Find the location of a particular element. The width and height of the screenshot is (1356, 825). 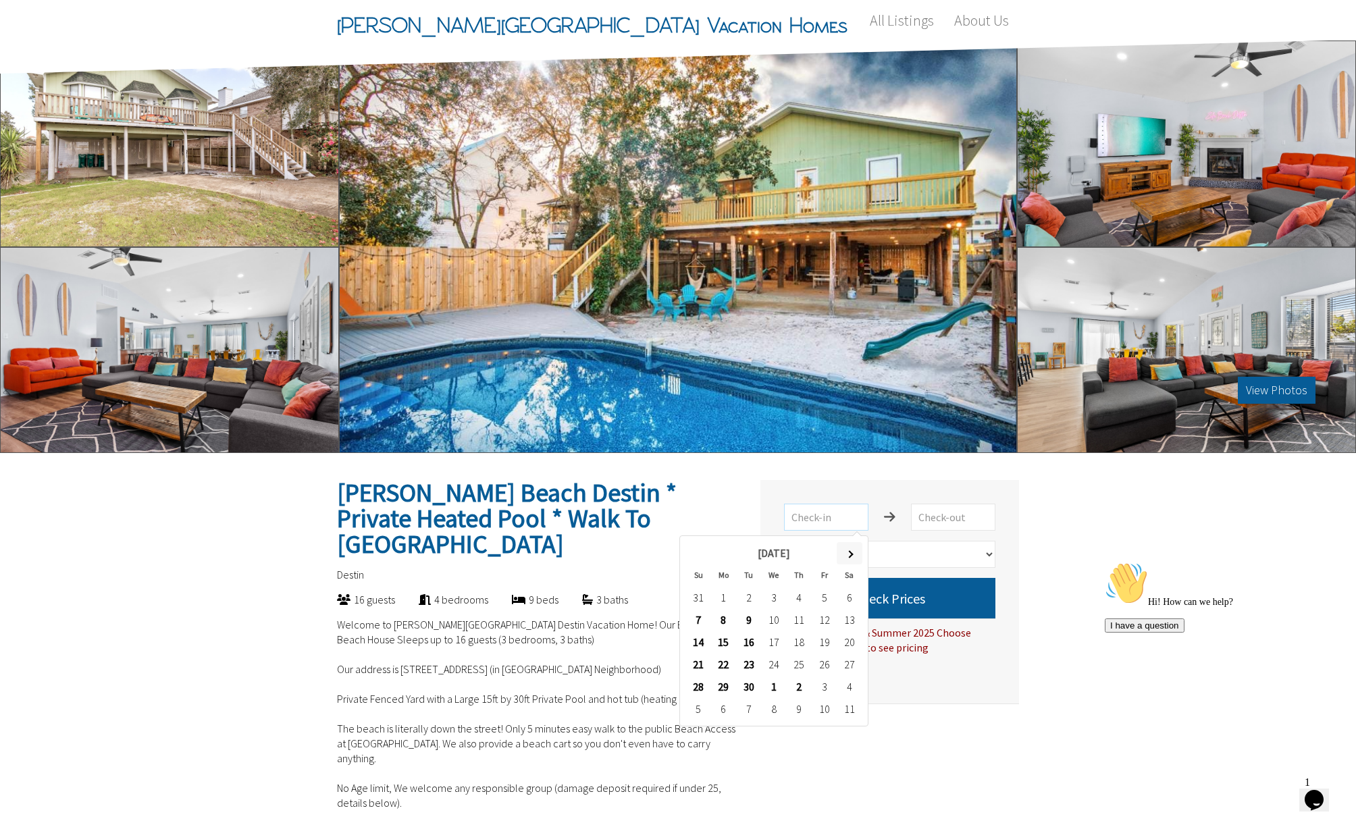

div: 16 guests is located at coordinates (354, 600).